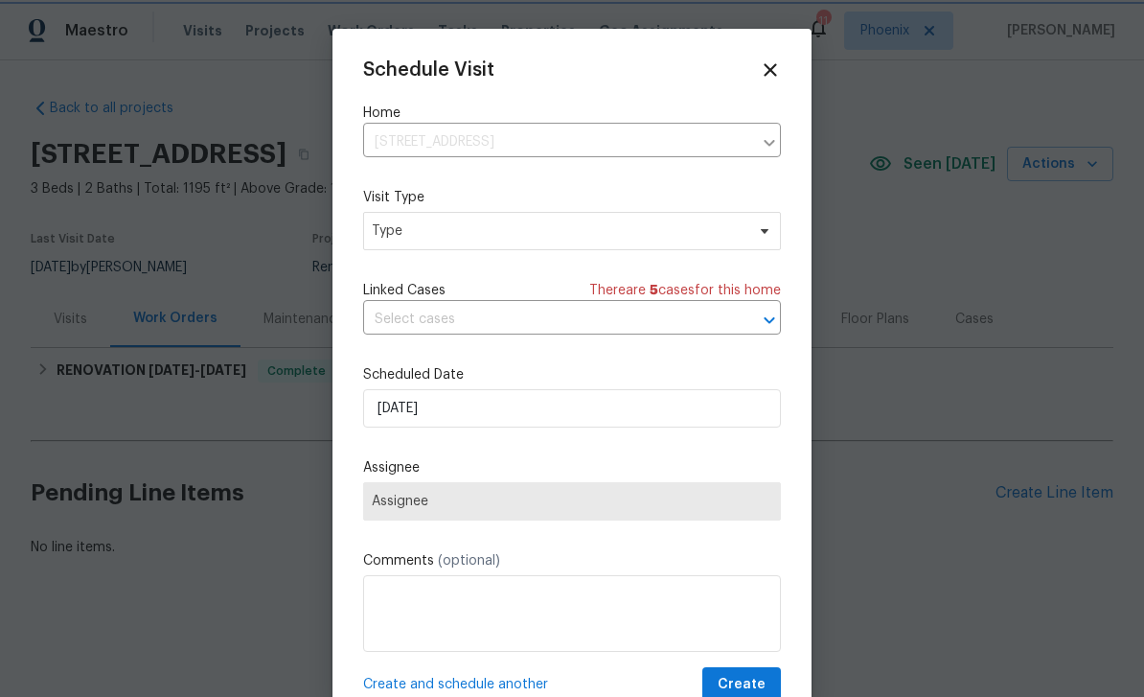 The width and height of the screenshot is (1144, 697). What do you see at coordinates (572, 561) in the screenshot?
I see `label: Comments` at bounding box center [572, 561].